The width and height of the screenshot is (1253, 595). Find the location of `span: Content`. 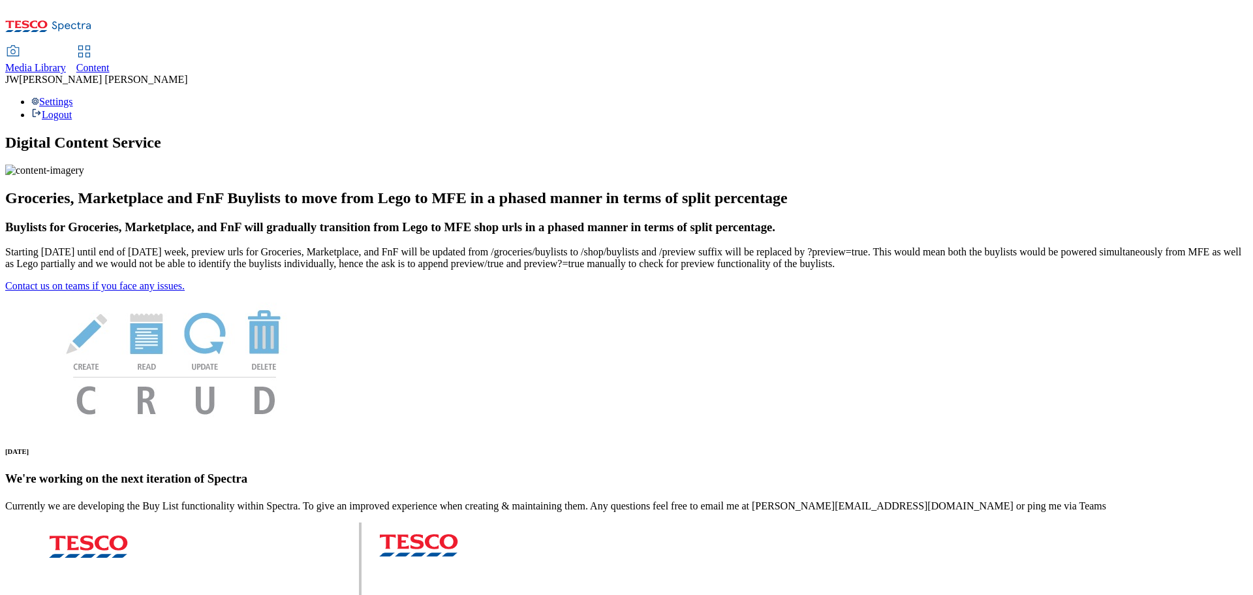

span: Content is located at coordinates (93, 67).